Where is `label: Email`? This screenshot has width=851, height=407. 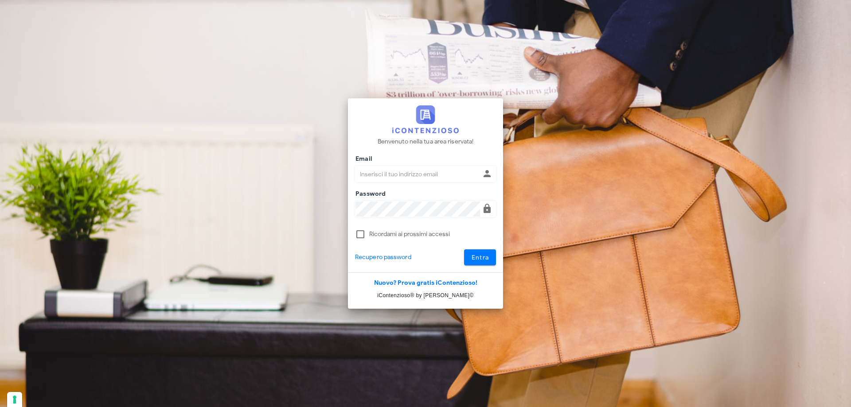 label: Email is located at coordinates (362, 159).